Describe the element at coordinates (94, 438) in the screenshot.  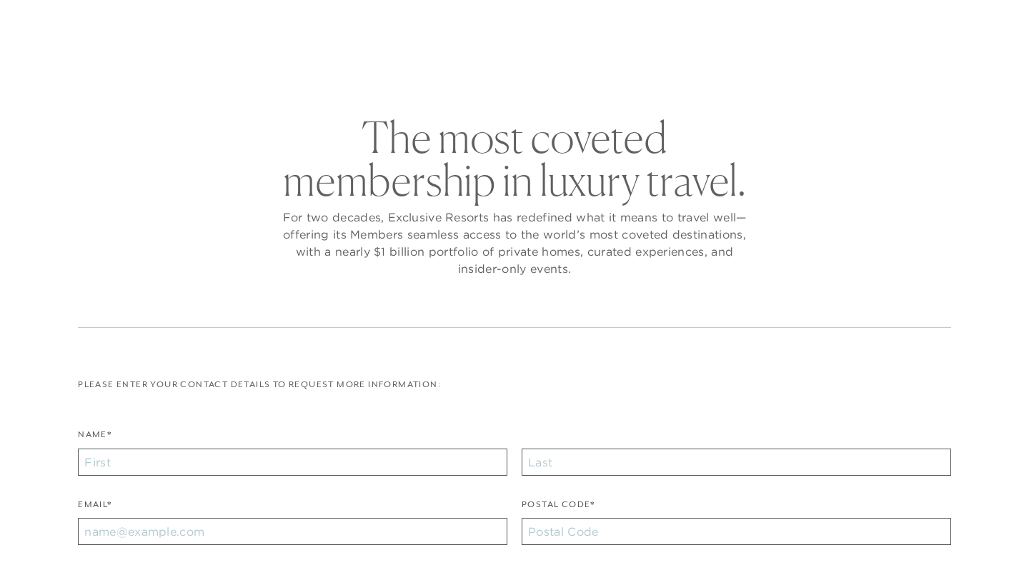
I see `label: Name*` at that location.